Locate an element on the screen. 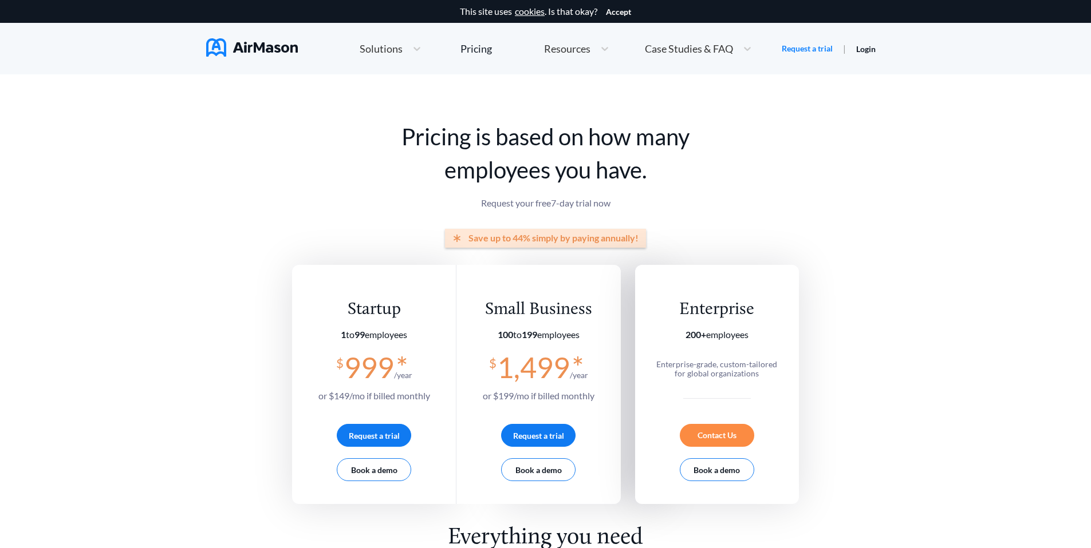 This screenshot has width=1091, height=548. span: or $ 149 /mo if billed monthly is located at coordinates (374, 396).